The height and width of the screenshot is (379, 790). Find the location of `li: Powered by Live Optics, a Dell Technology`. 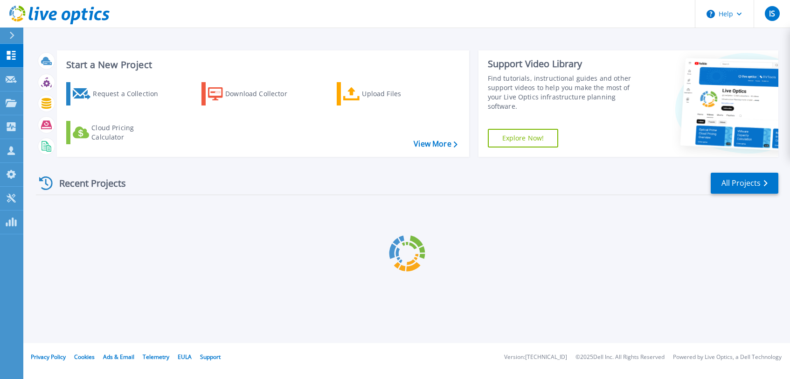

li: Powered by Live Optics, a Dell Technology is located at coordinates (727, 357).